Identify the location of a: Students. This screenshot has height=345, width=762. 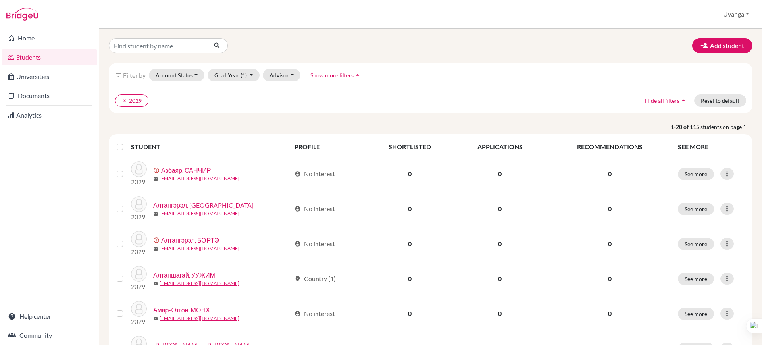
(49, 57).